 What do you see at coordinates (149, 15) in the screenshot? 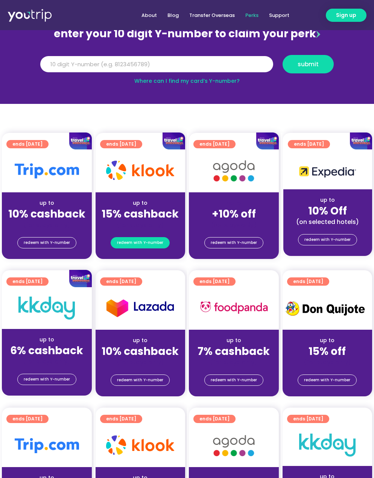
I see `a: About` at bounding box center [149, 15].